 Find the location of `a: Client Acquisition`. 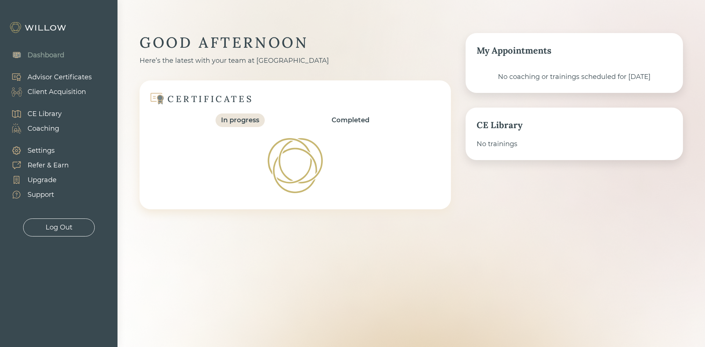

a: Client Acquisition is located at coordinates (48, 92).